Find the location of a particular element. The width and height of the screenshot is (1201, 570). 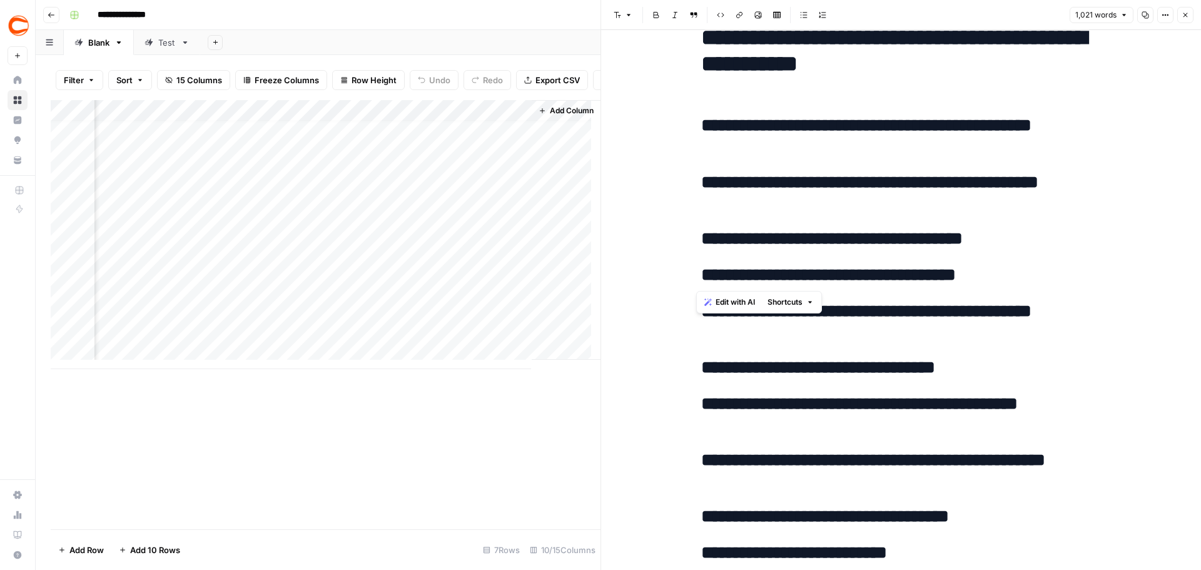

a: Browse is located at coordinates (18, 100).